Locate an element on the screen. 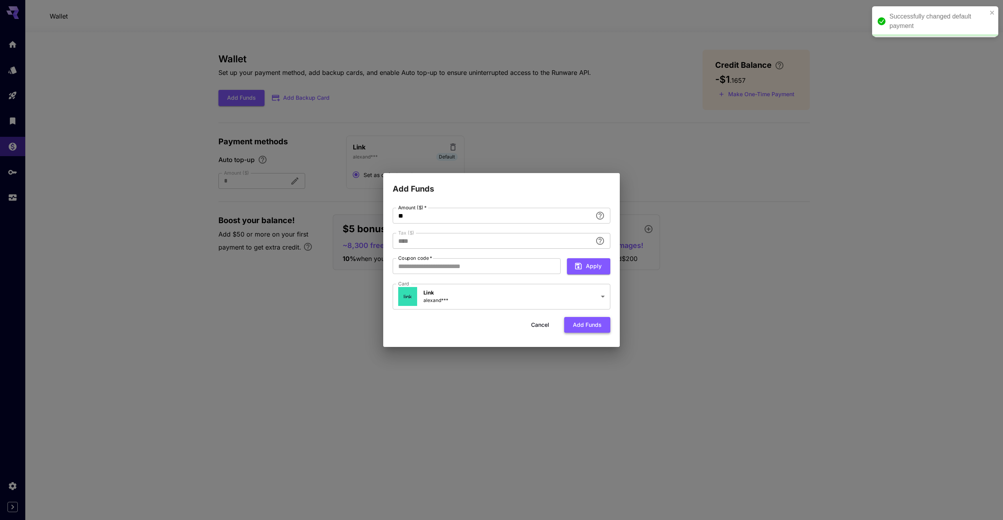 Image resolution: width=1003 pixels, height=520 pixels. label: Coupon code is located at coordinates (415, 258).